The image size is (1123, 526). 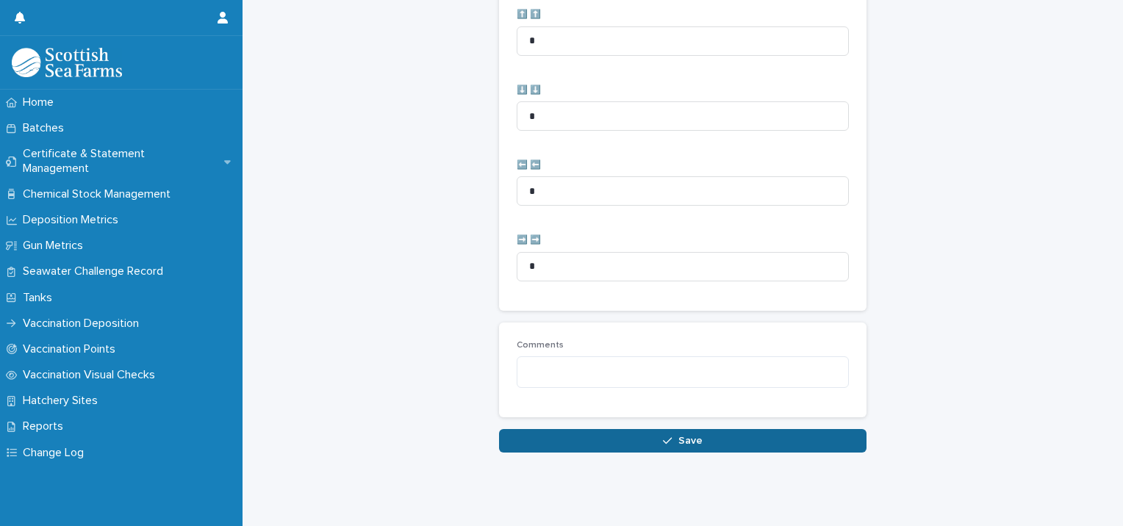 I want to click on p: Vaccination Deposition, so click(x=84, y=323).